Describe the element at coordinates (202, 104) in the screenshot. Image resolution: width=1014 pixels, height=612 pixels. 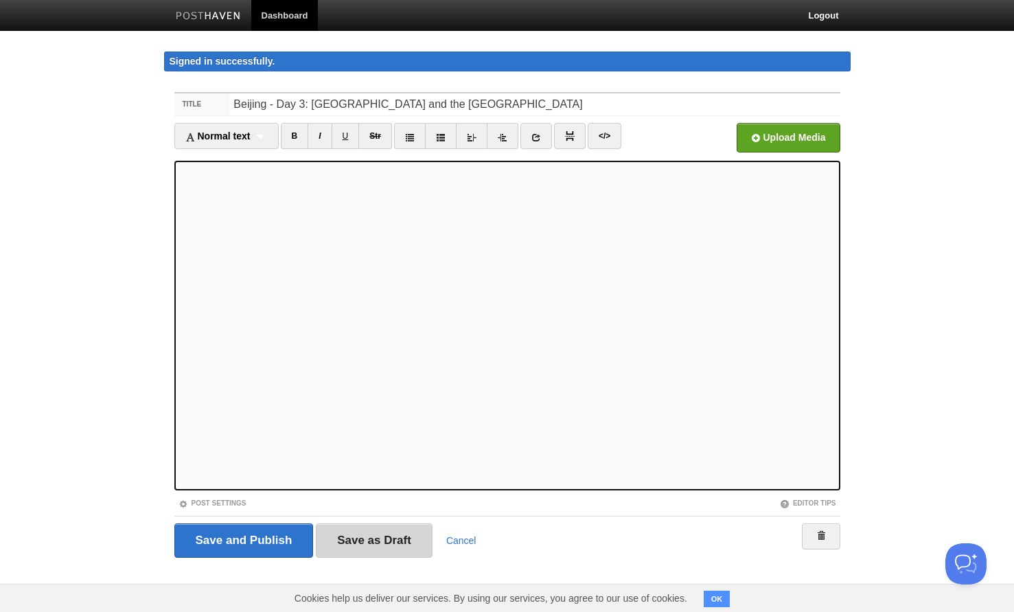
I see `label: Title` at that location.